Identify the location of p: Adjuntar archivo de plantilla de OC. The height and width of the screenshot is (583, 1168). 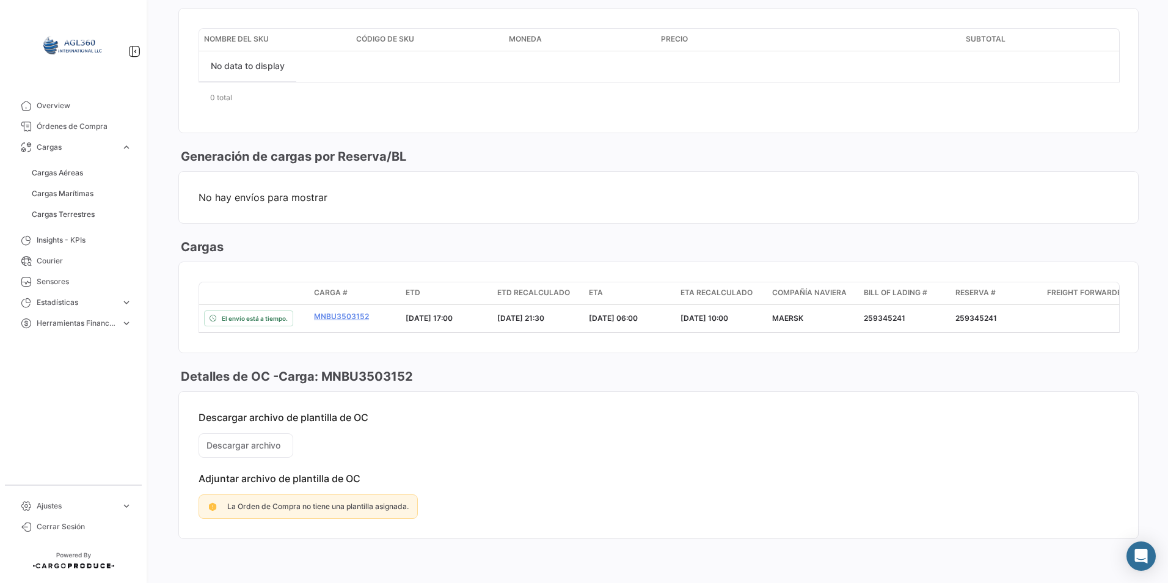
(659, 478).